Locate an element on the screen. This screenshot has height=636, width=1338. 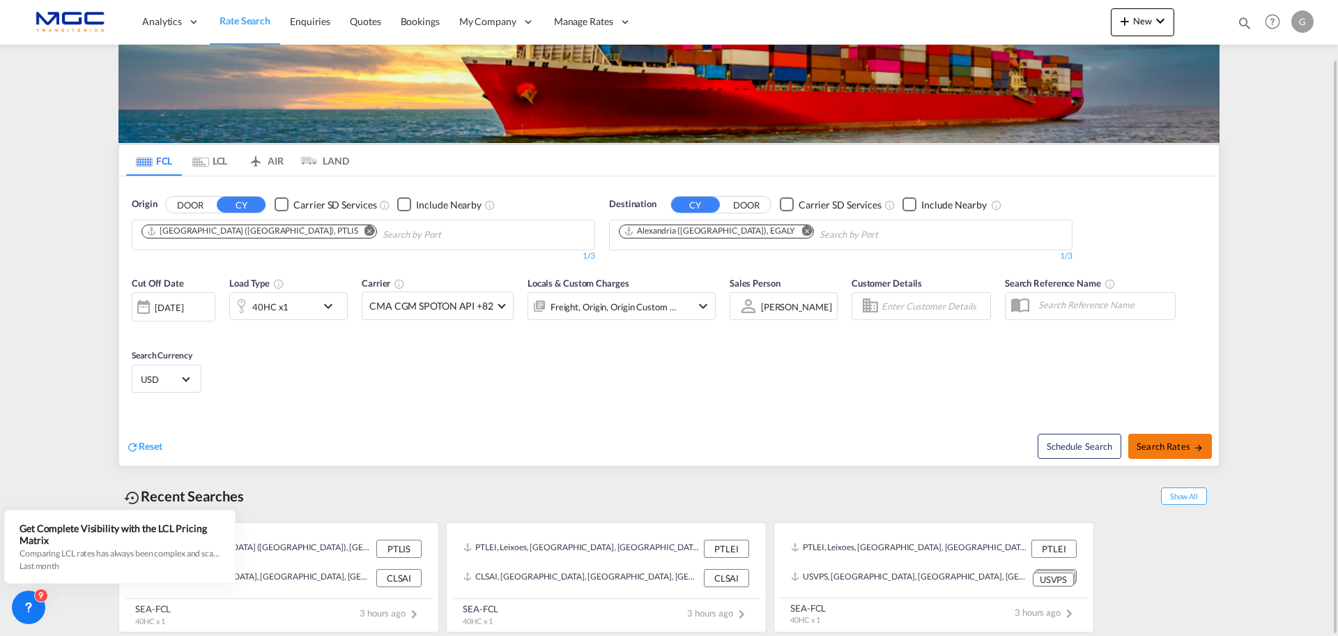
span: Show All is located at coordinates (1184, 496).